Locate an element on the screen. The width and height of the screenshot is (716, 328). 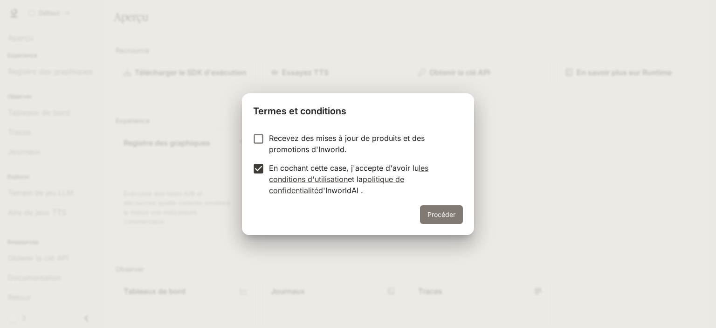
a: les conditions d'utilisation is located at coordinates (349, 173).